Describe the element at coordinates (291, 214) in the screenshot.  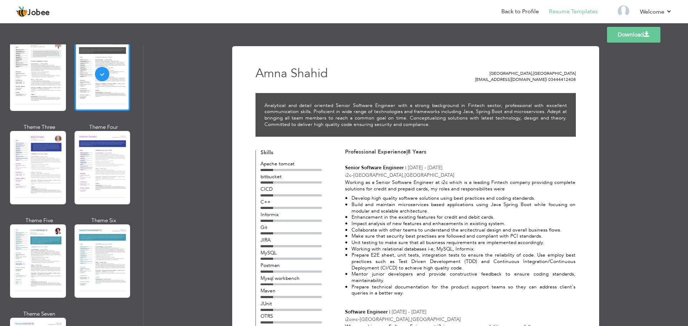
I see `div: Informix` at that location.